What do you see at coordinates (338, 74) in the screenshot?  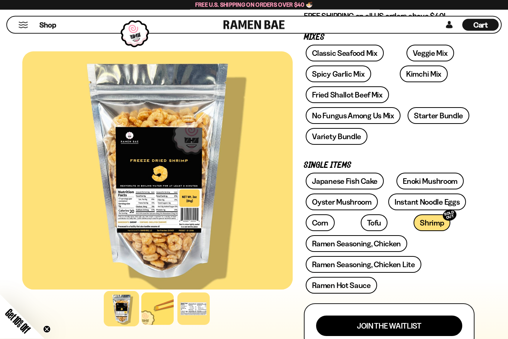 I see `a: Spicy Garlic Mix` at bounding box center [338, 74].